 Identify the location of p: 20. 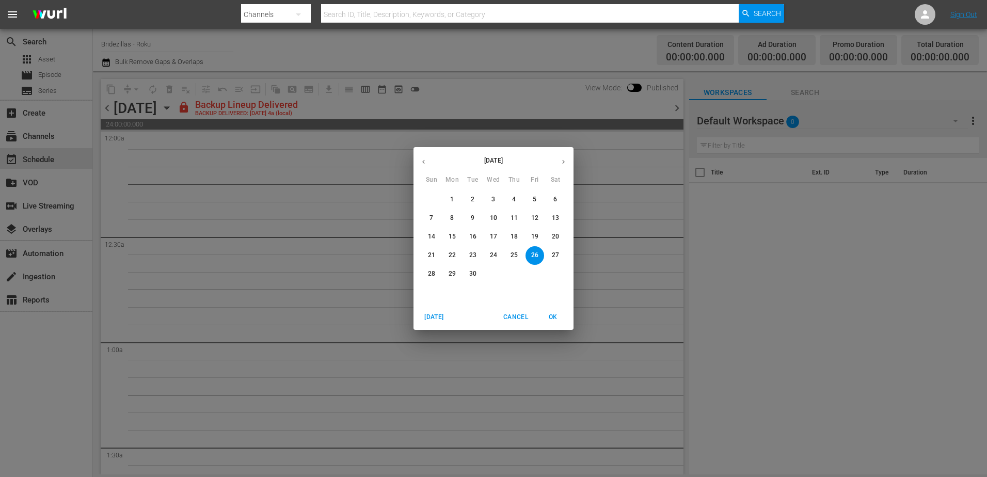
(556, 236).